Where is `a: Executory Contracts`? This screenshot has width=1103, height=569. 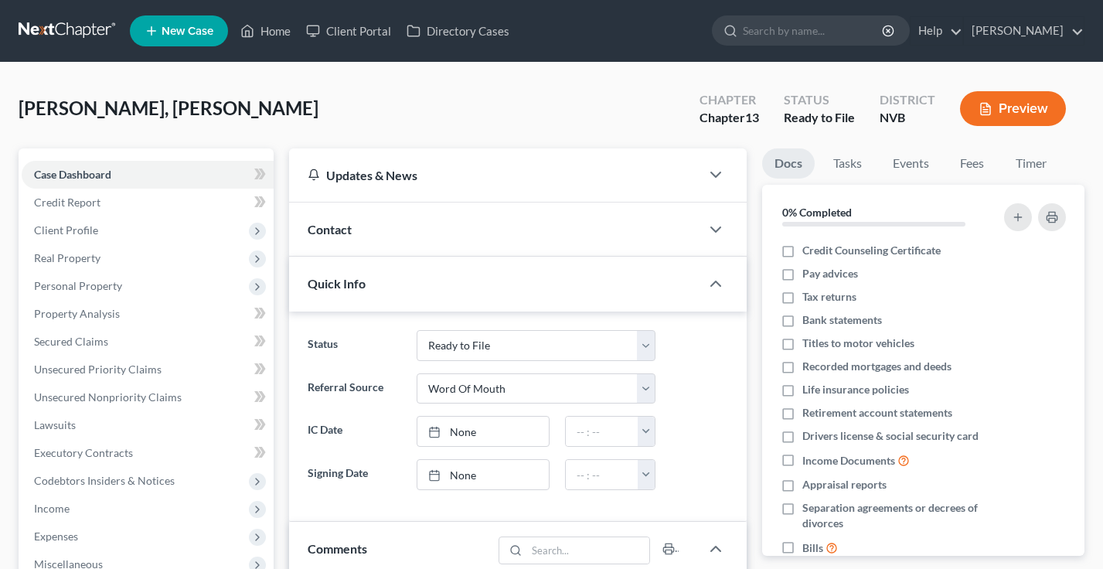
a: Executory Contracts is located at coordinates (148, 453).